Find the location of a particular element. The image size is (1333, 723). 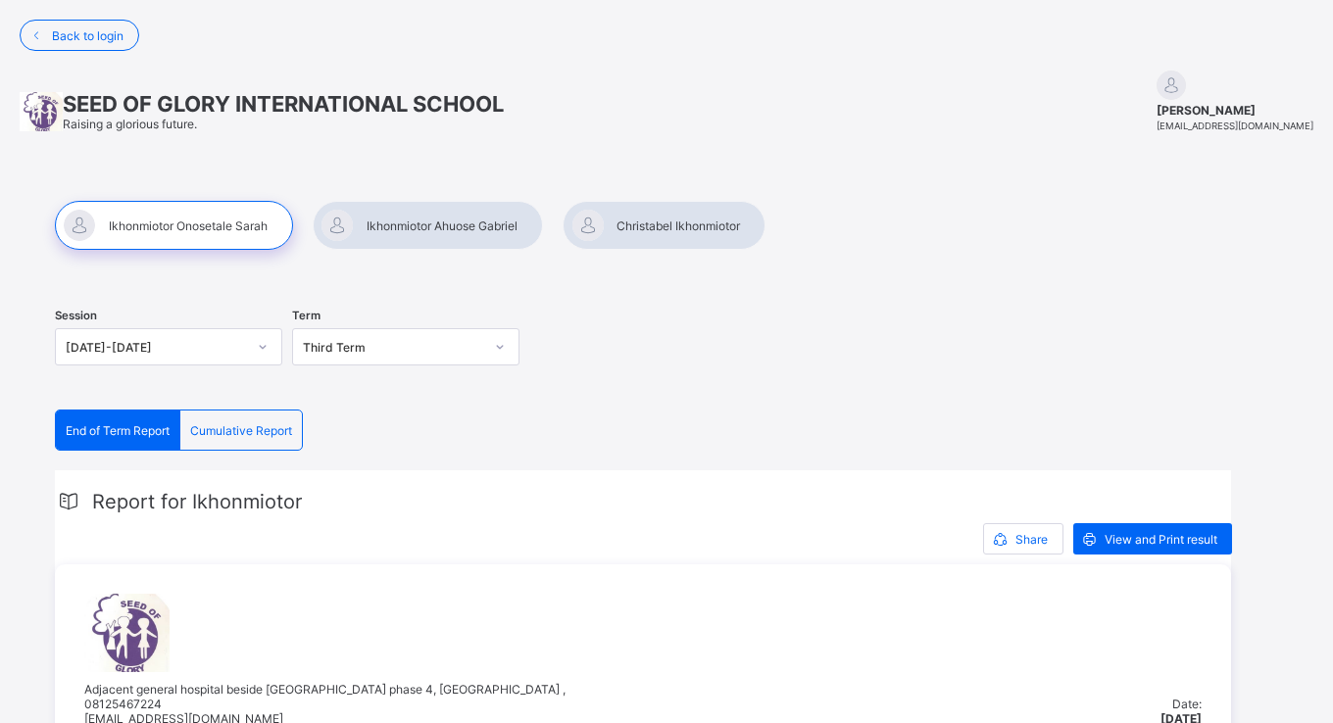

span: Back to login is located at coordinates (87, 35).